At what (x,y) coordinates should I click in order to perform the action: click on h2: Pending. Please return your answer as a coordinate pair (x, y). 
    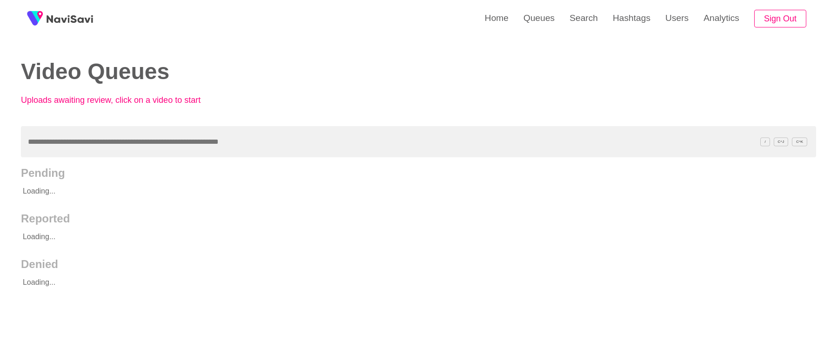
    Looking at the image, I should click on (418, 173).